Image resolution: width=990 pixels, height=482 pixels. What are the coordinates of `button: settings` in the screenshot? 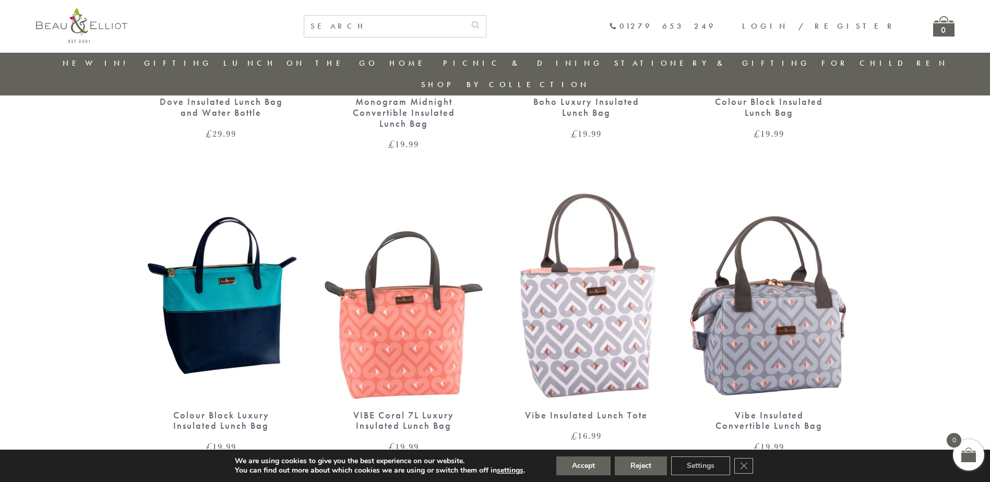 It's located at (510, 471).